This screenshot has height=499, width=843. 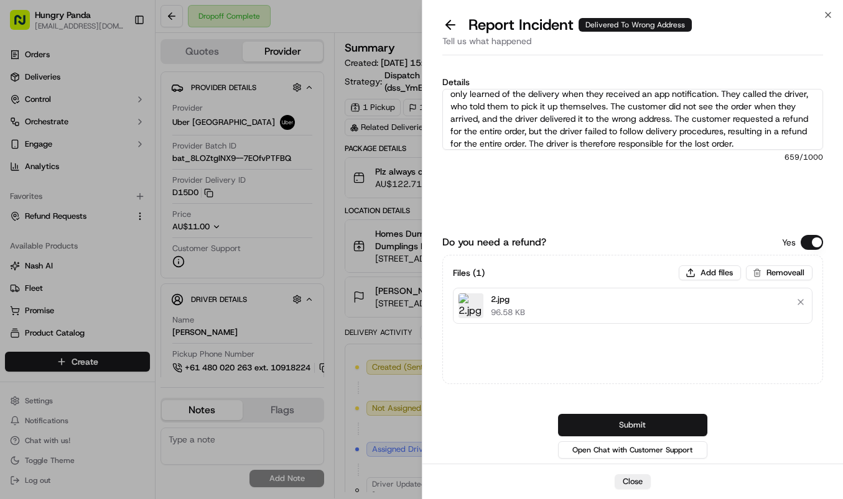 I want to click on div: Start new chat, so click(x=130, y=125).